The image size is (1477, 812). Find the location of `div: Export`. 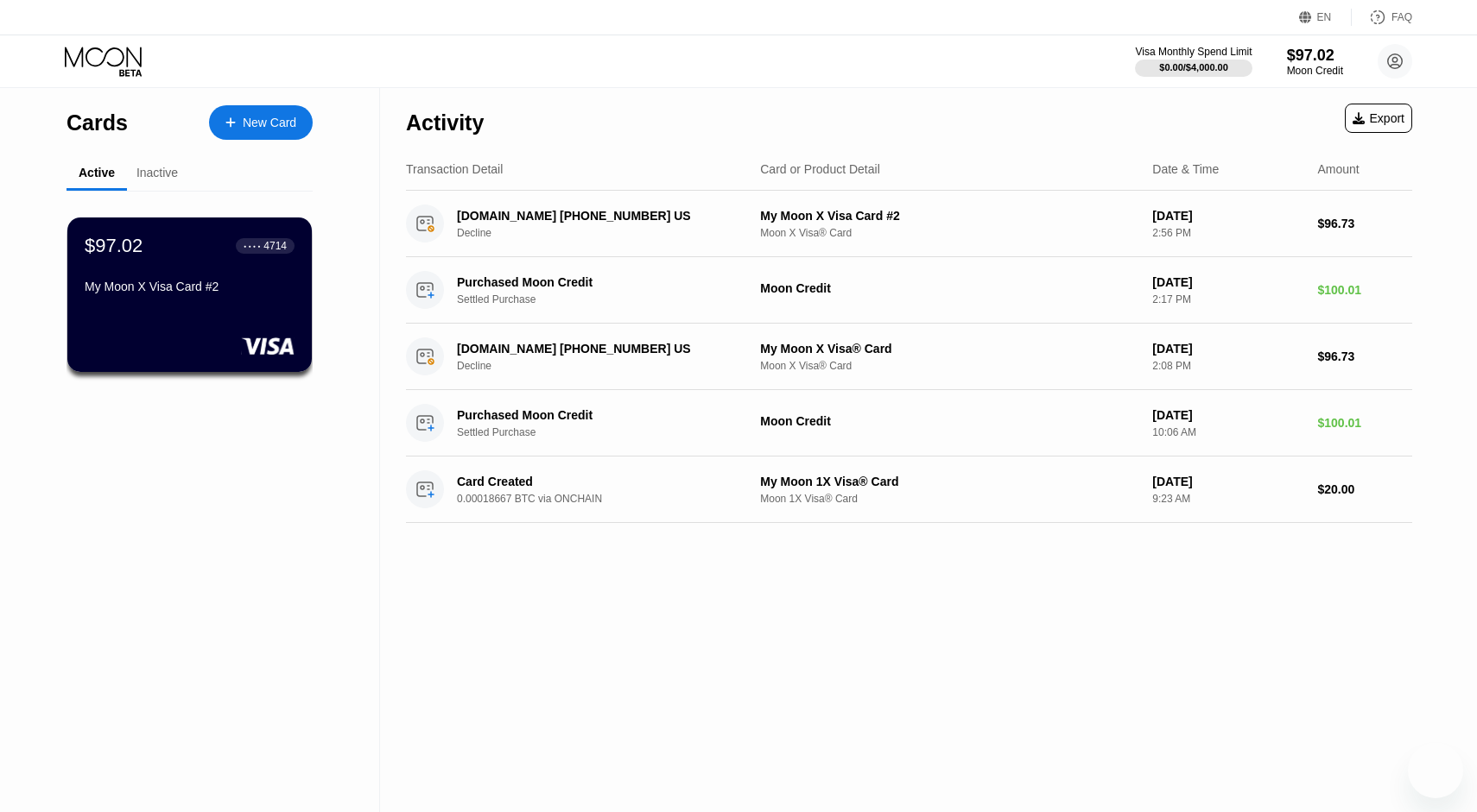

div: Export is located at coordinates (1378, 118).